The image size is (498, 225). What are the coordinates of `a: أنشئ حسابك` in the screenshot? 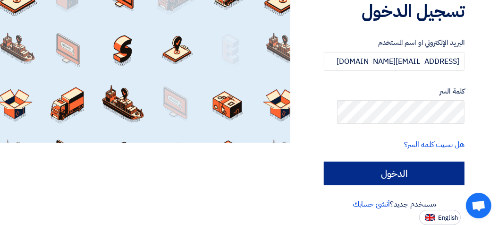 It's located at (371, 204).